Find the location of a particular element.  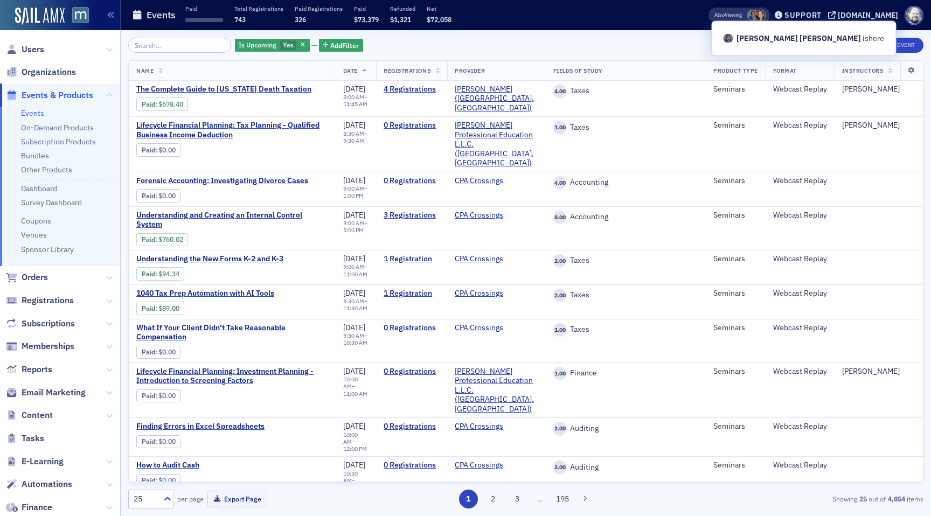

span: Automations is located at coordinates (47, 484).